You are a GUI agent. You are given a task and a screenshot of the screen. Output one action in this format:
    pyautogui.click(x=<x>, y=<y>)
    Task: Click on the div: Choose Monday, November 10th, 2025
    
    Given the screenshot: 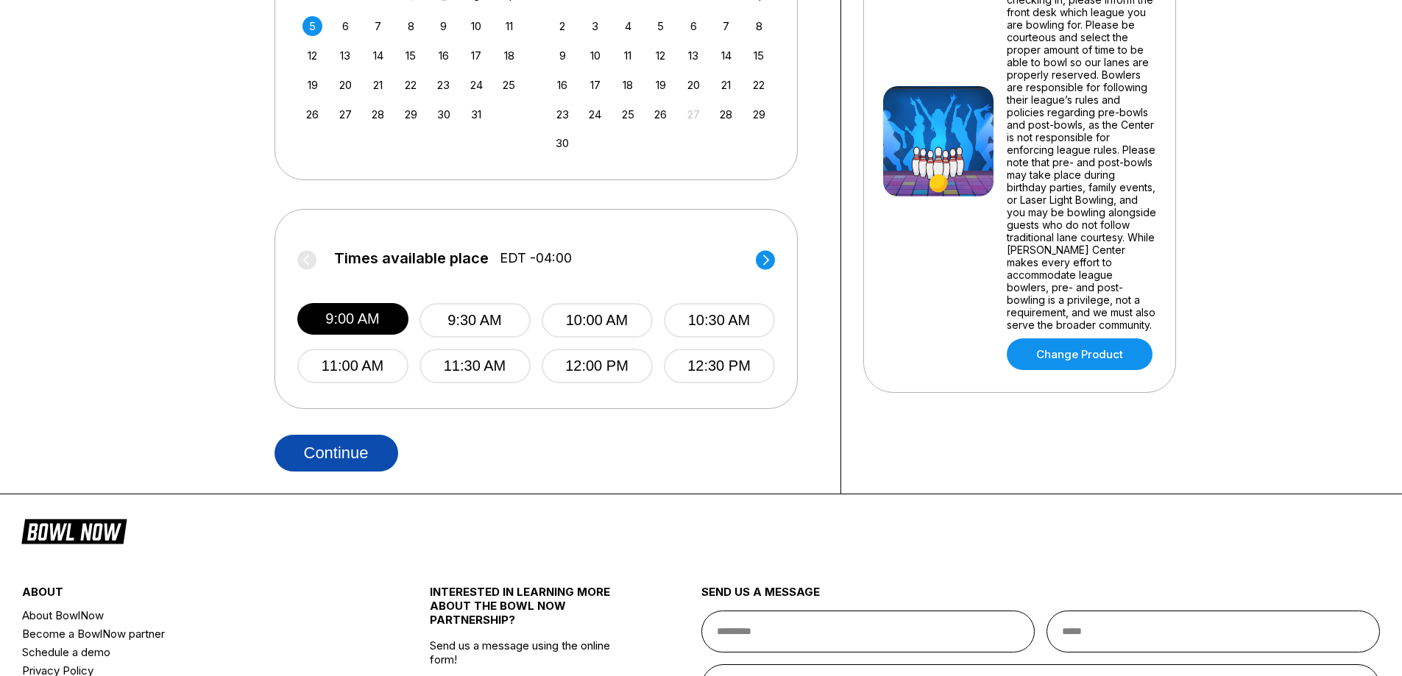 What is the action you would take?
    pyautogui.click(x=595, y=55)
    